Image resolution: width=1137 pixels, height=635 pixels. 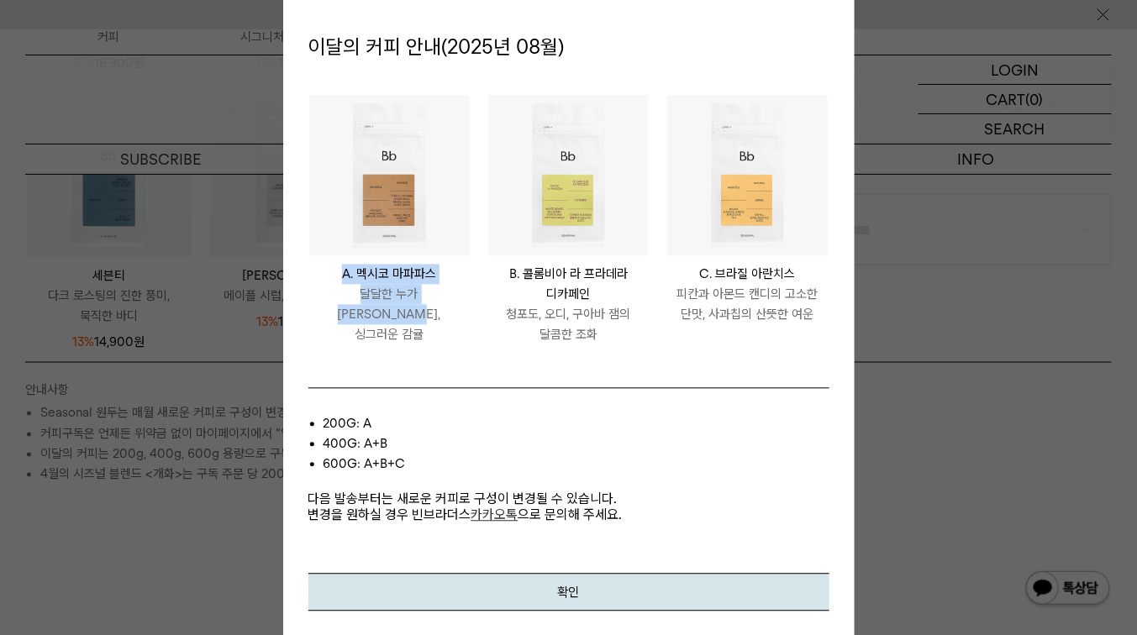 I want to click on li: 600g: A+B+C, so click(x=577, y=464).